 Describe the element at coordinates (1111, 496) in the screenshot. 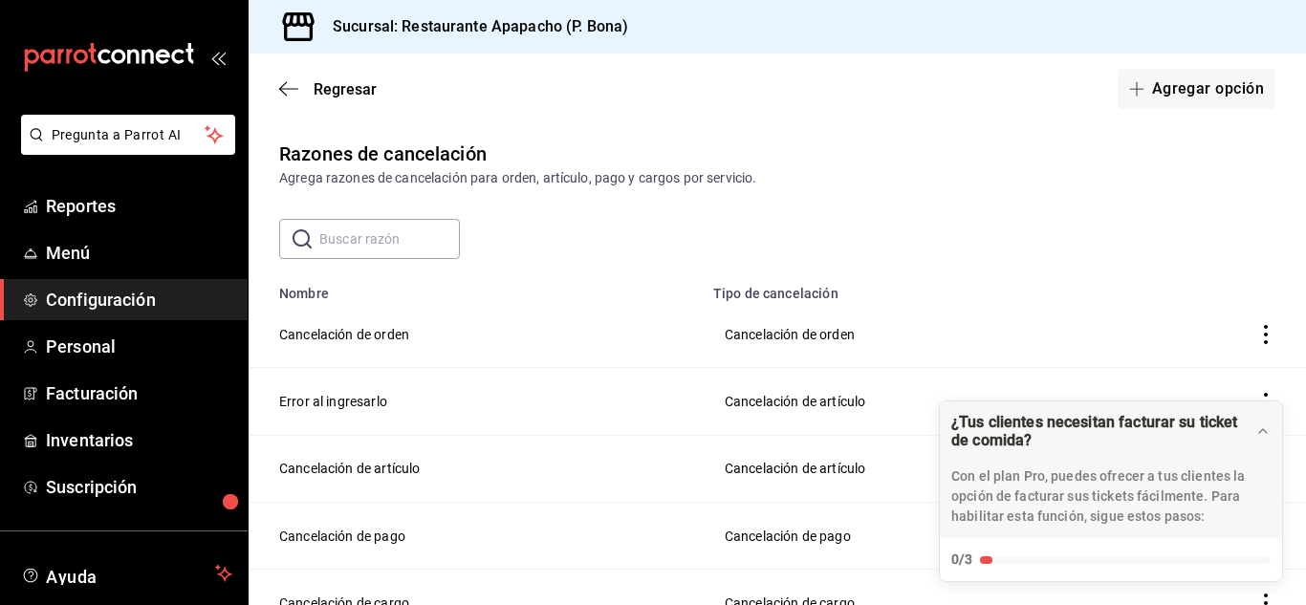

I see `p: Con el plan Pro, puedes ofrecer a tus clientes la opción de facturar sus tickets fácilmente. Para...` at that location.